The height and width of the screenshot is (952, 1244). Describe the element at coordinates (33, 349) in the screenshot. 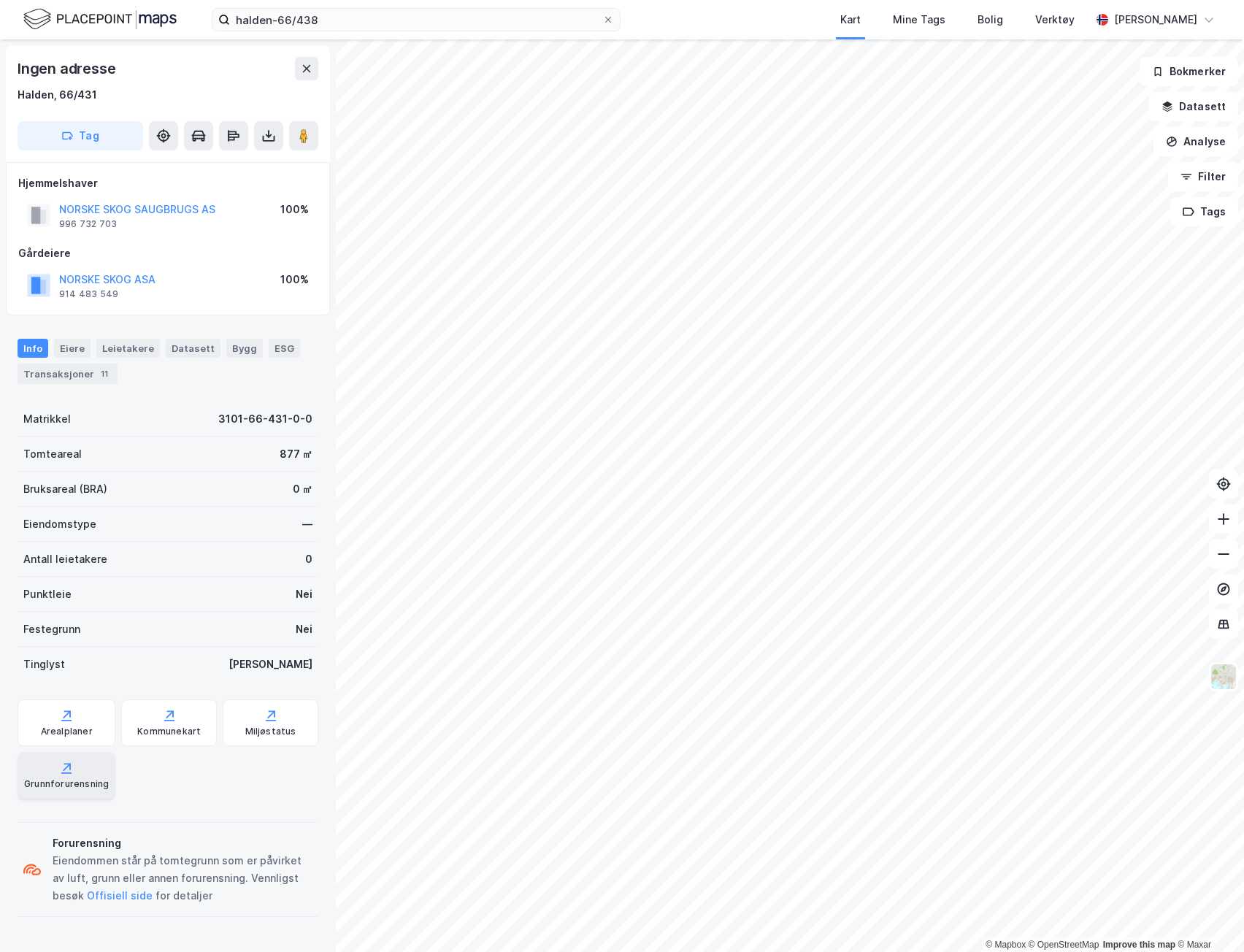

I see `div: Info` at that location.